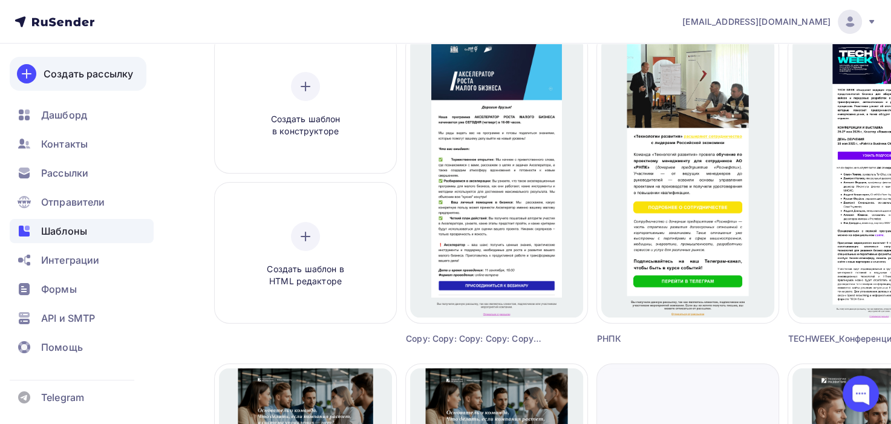 The height and width of the screenshot is (424, 891). I want to click on a: Дашборд, so click(82, 115).